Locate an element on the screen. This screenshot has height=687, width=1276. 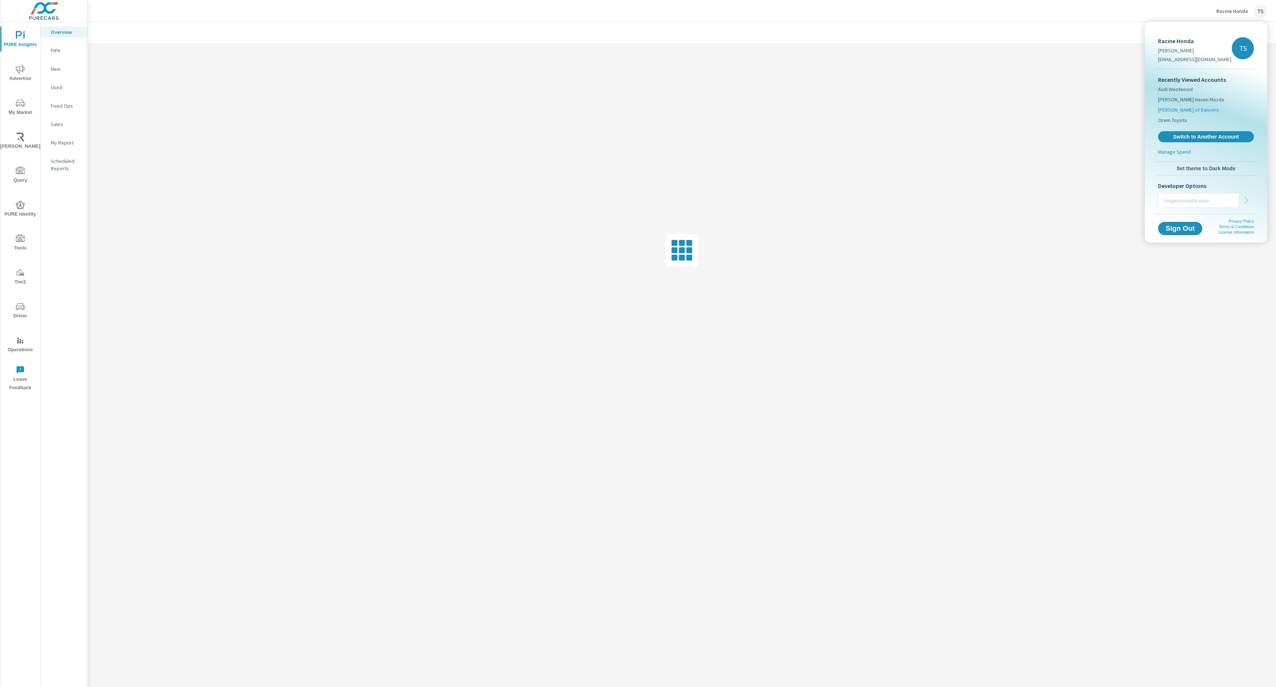
button: Set theme to Dark Mode is located at coordinates (1206, 168).